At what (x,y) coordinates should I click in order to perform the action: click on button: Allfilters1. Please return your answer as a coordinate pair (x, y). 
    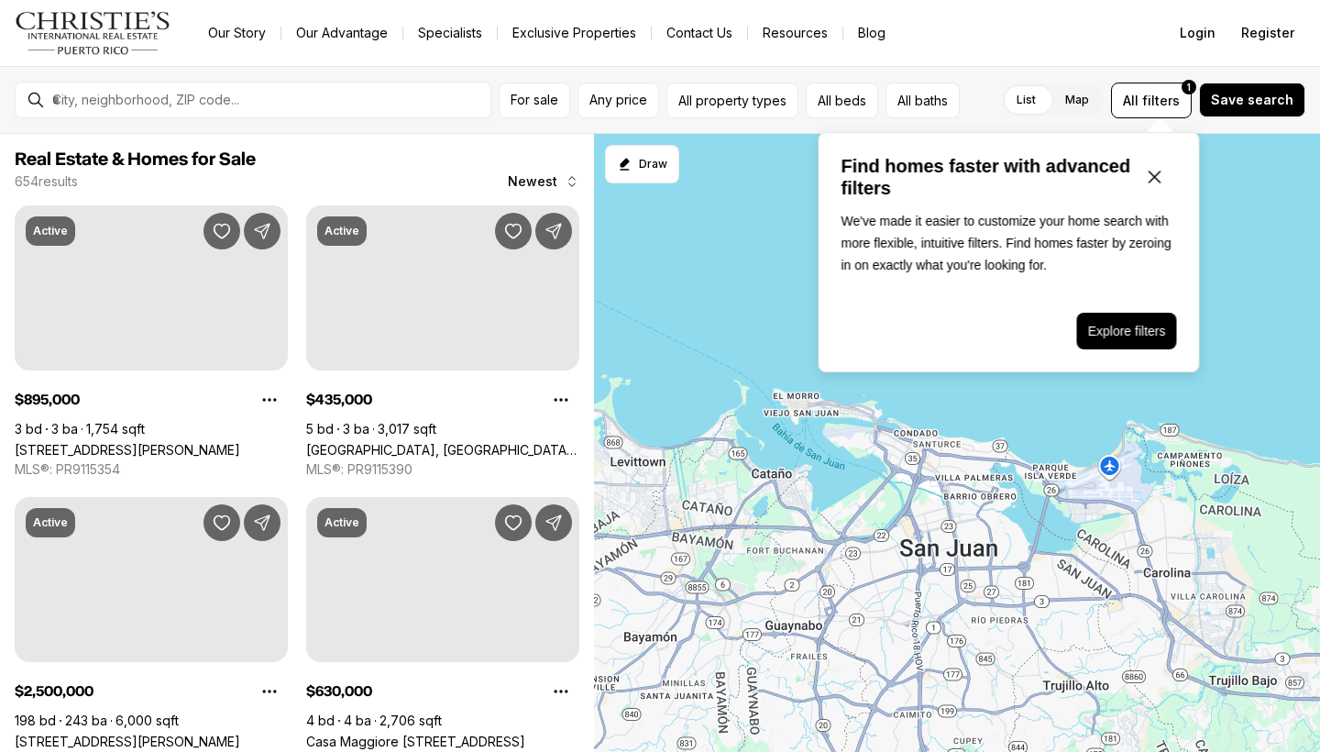
    Looking at the image, I should click on (1152, 100).